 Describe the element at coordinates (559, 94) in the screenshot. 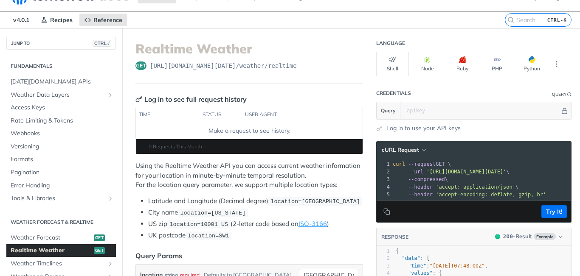

I see `div: Query` at that location.